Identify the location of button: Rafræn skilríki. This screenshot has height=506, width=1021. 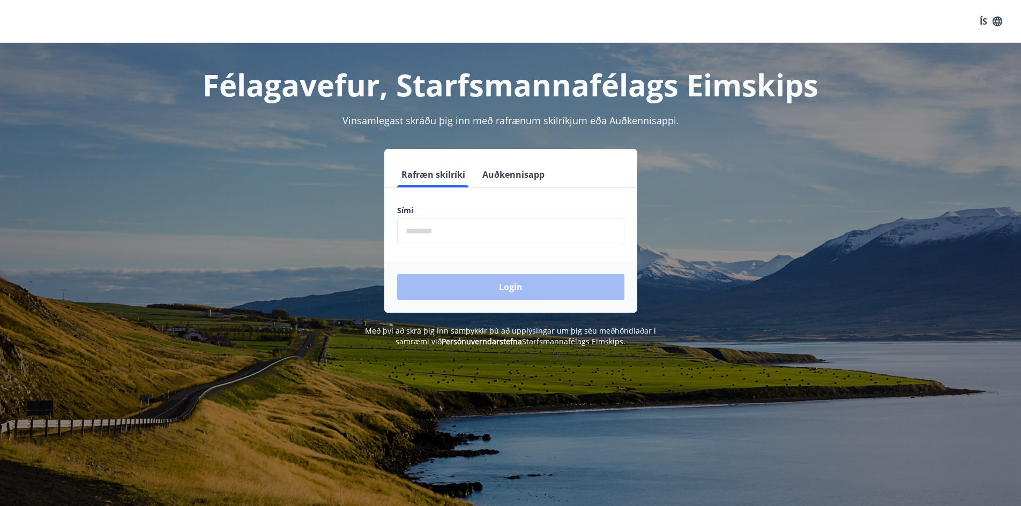
(433, 175).